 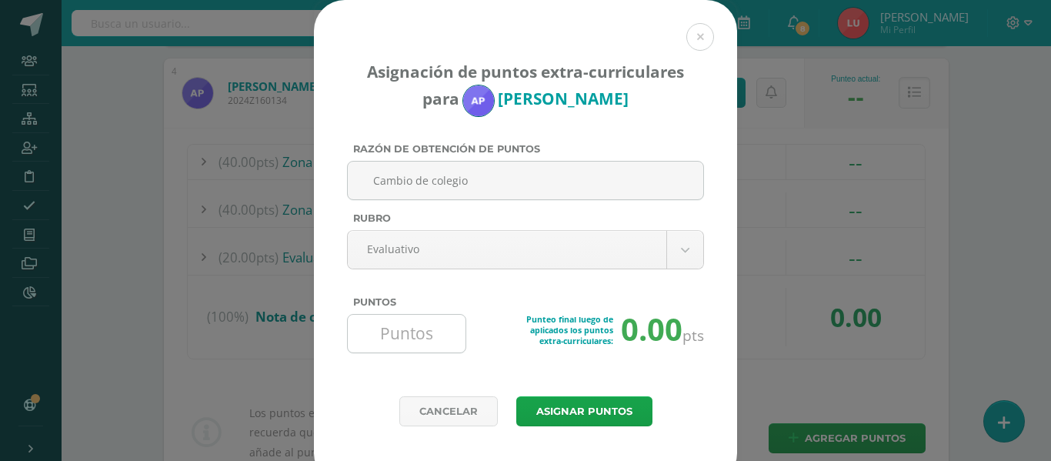 I want to click on img: profile pic., so click(x=479, y=101).